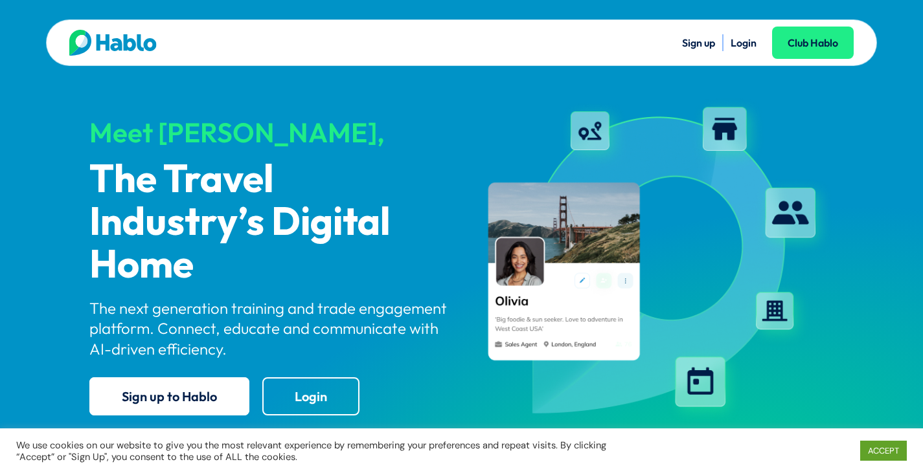  Describe the element at coordinates (169, 396) in the screenshot. I see `a: Sign up to Hablo` at that location.